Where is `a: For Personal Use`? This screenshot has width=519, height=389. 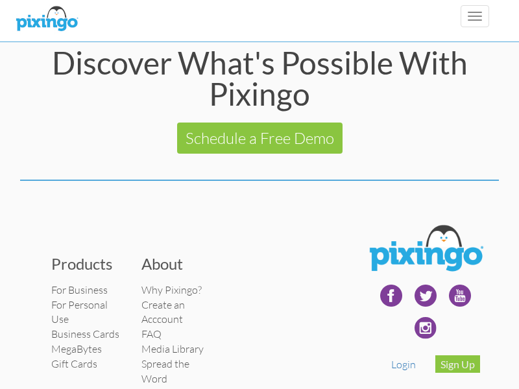 a: For Personal Use is located at coordinates (79, 312).